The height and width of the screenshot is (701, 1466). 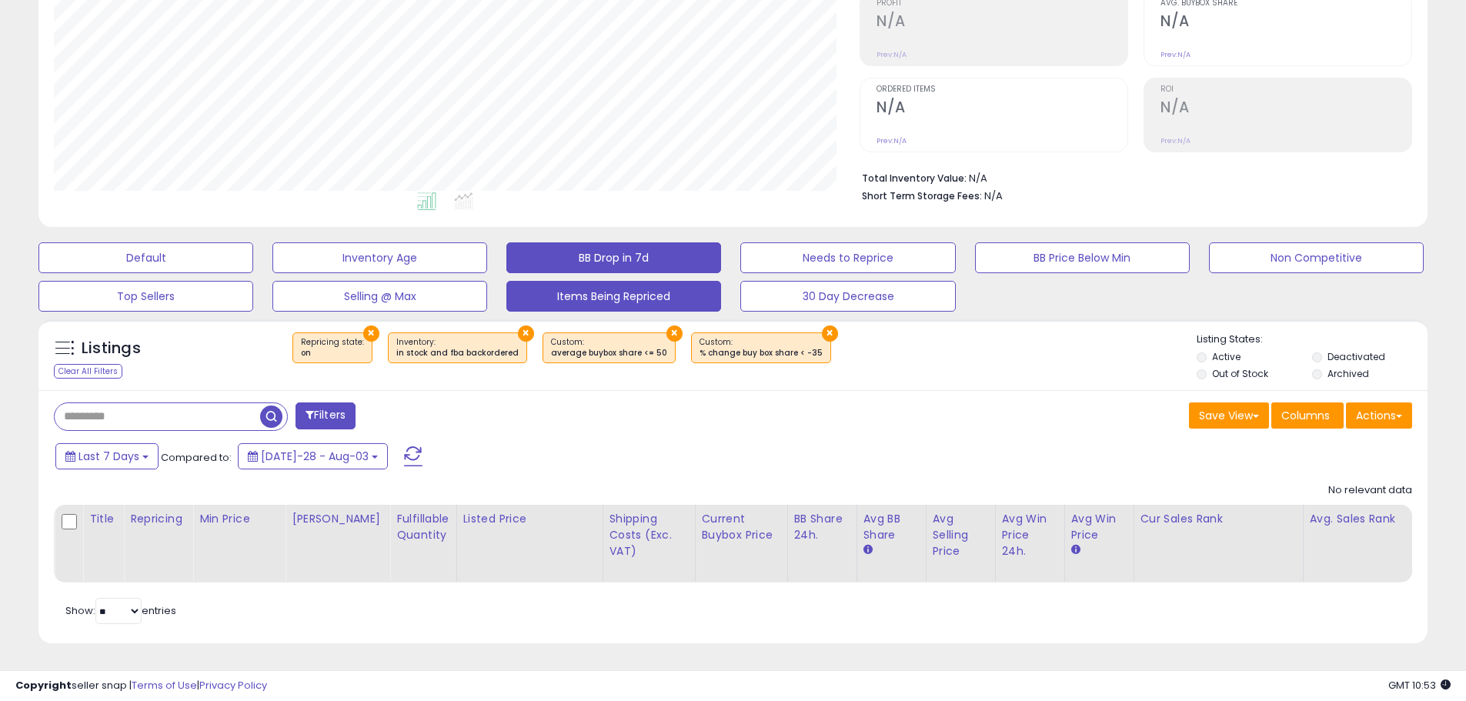 What do you see at coordinates (1076, 550) in the screenshot?
I see `small: Avg Win Price.` at bounding box center [1076, 550].